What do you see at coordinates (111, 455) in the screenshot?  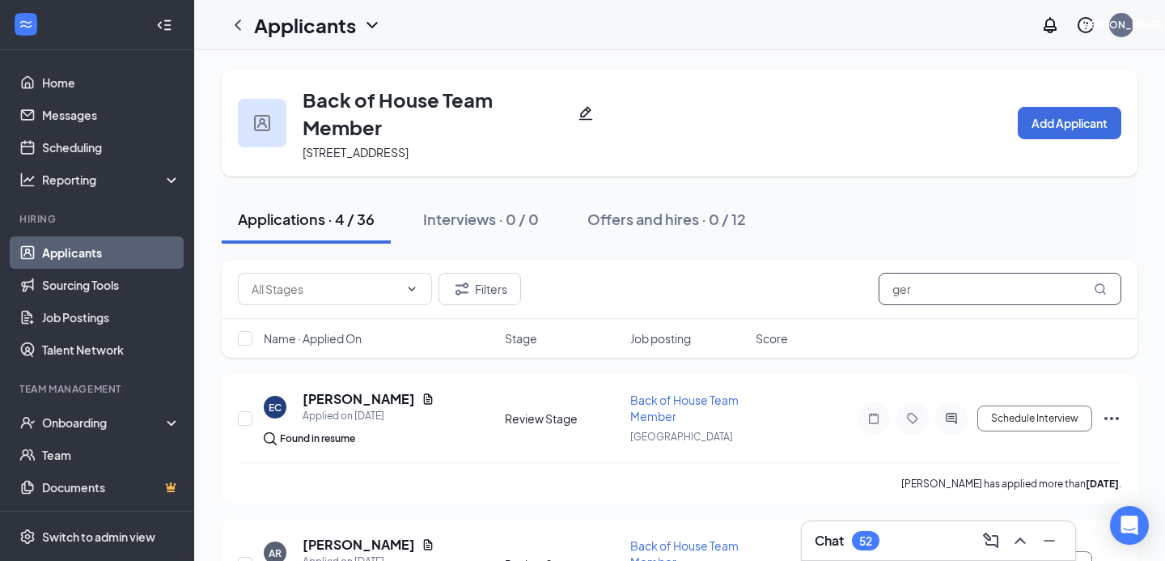 I see `a: Team` at bounding box center [111, 455].